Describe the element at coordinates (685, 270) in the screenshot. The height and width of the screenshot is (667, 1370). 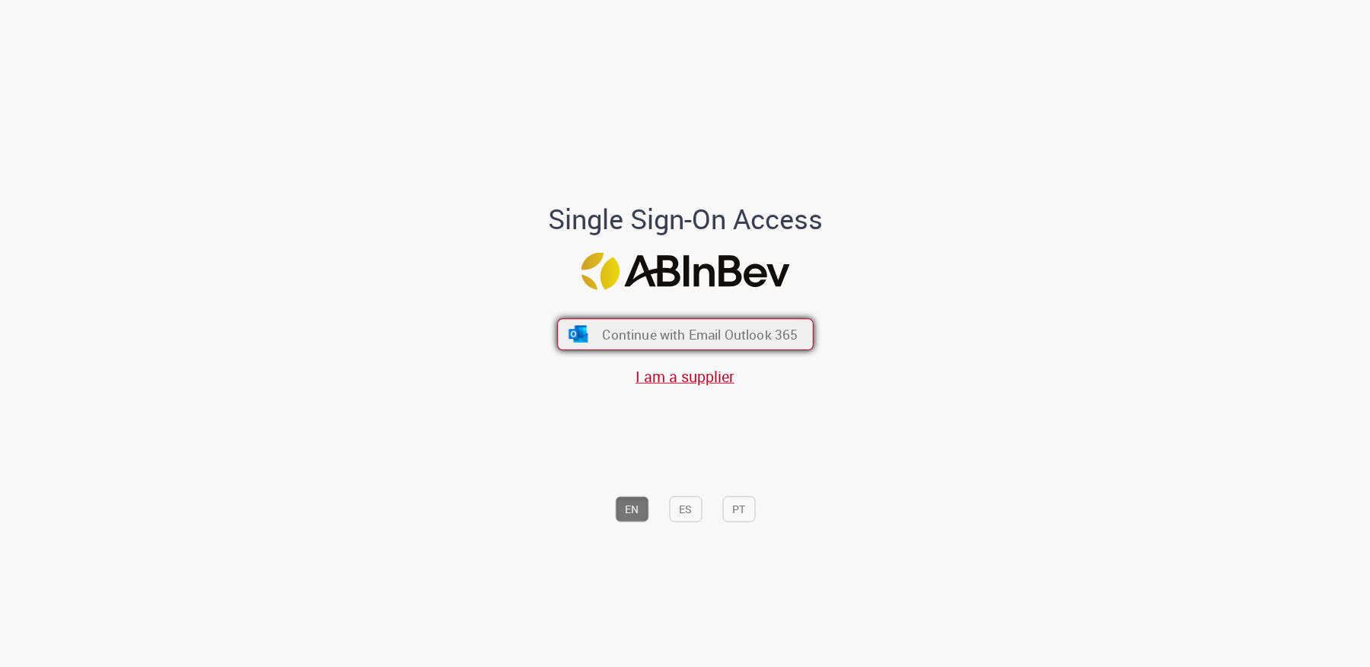
I see `img: Logo ABInBev` at that location.